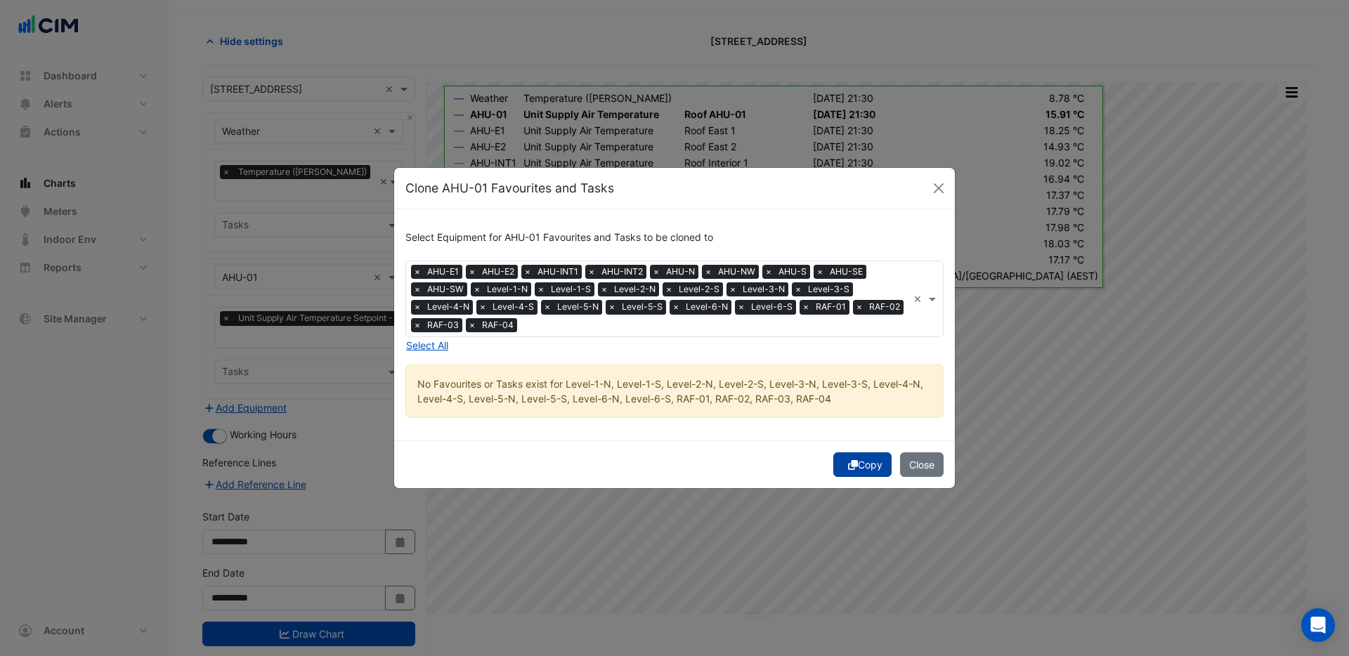 The height and width of the screenshot is (656, 1349). Describe the element at coordinates (509, 188) in the screenshot. I see `h5: Clone AHU-01 Favourites and Tasks` at that location.